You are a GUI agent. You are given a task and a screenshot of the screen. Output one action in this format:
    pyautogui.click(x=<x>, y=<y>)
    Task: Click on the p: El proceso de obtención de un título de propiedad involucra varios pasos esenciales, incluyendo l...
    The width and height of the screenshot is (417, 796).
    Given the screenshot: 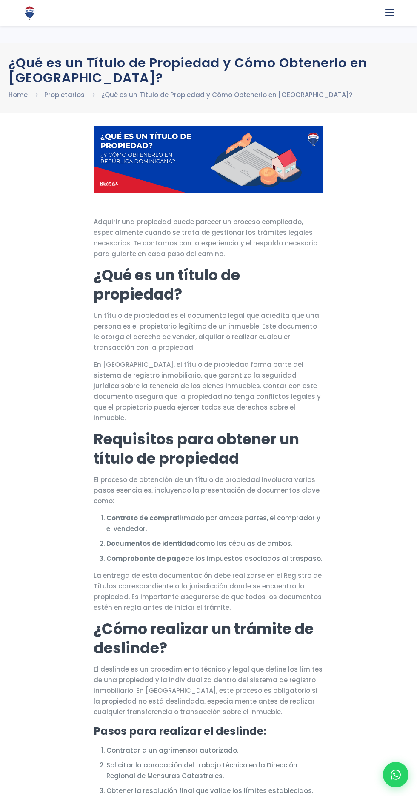 What is the action you would take?
    pyautogui.click(x=209, y=490)
    